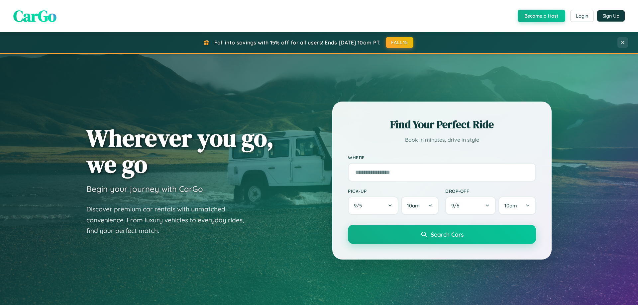  I want to click on button: Search Cars, so click(442, 235).